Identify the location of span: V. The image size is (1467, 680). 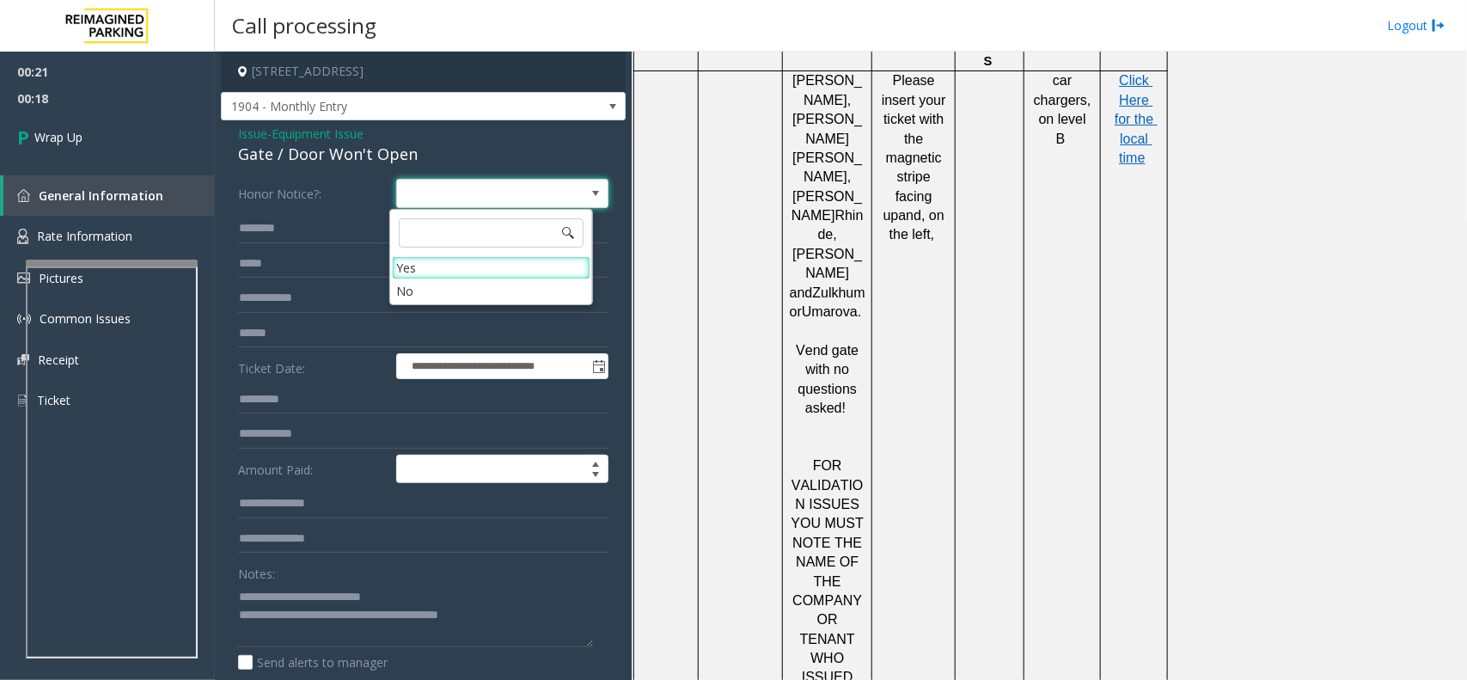
(800, 350).